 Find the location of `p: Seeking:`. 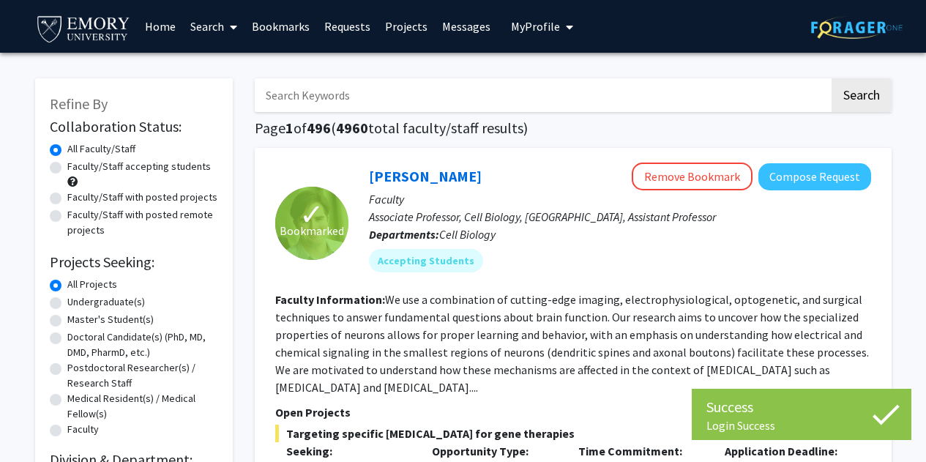

p: Seeking: is located at coordinates (348, 451).